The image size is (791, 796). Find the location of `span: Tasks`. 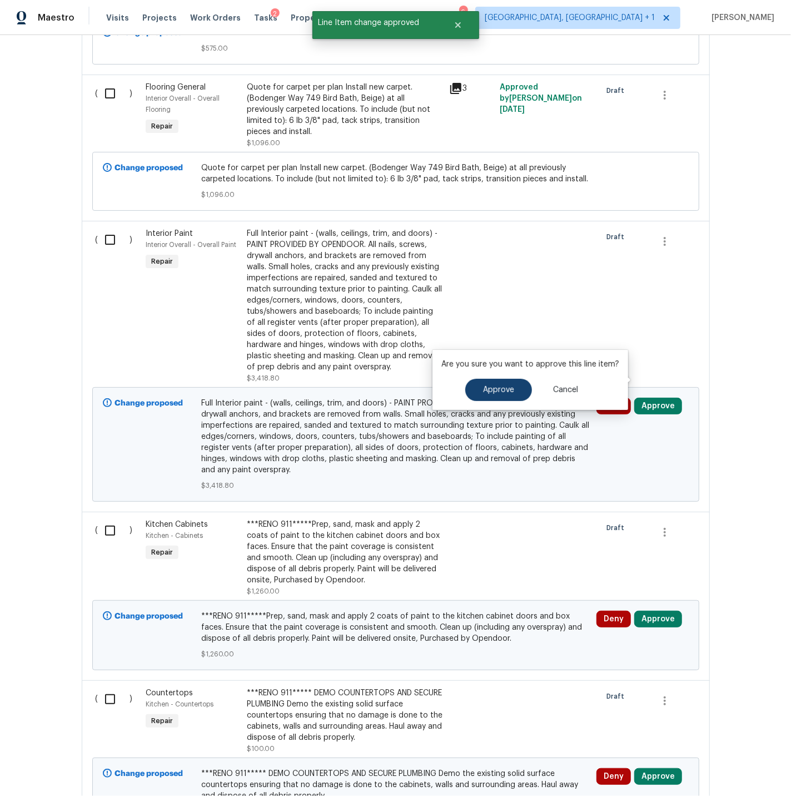

span: Tasks is located at coordinates (266, 18).